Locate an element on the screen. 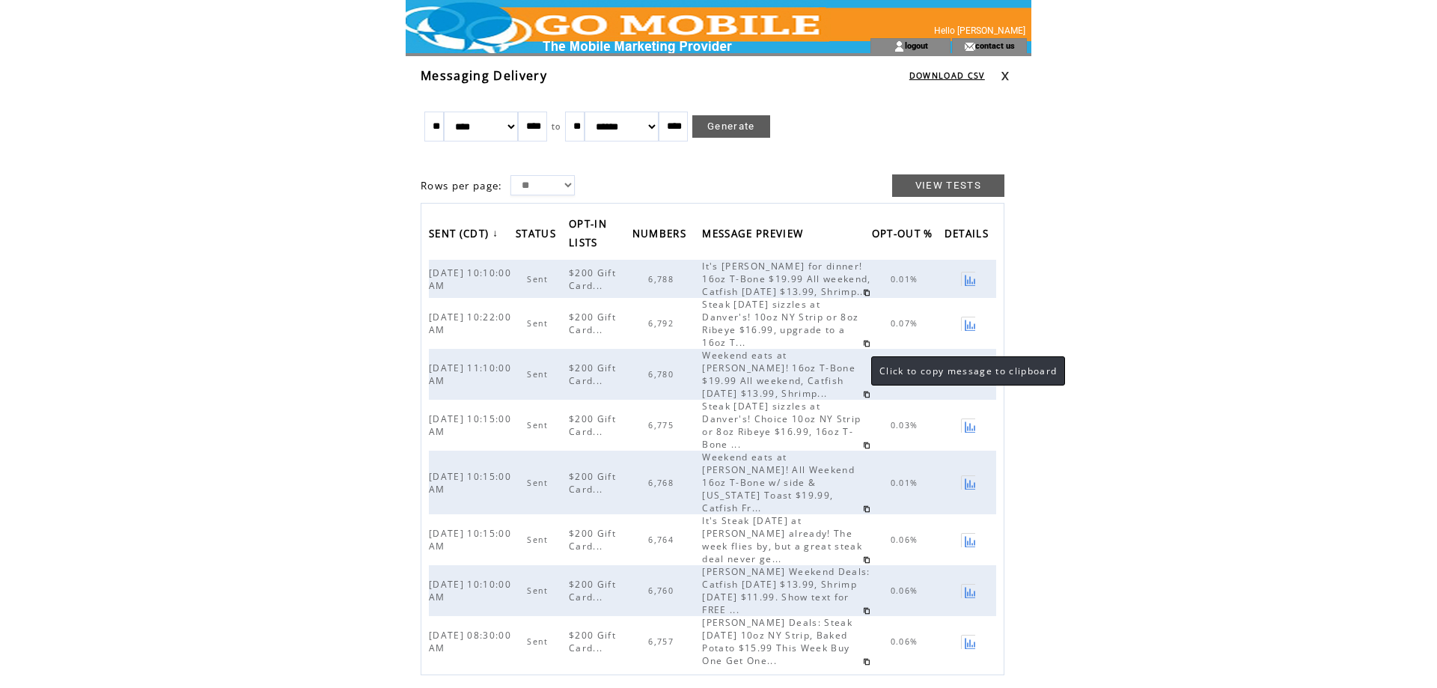 Image resolution: width=1437 pixels, height=688 pixels. a: SENT (CDT)↓ is located at coordinates (465, 234).